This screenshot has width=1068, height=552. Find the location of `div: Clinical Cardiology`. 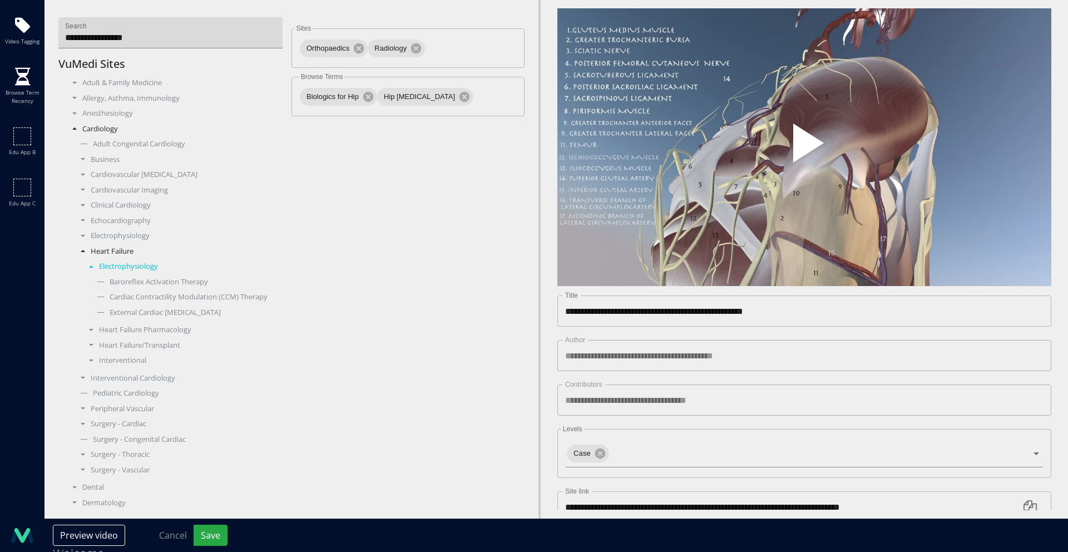

div: Clinical Cardiology is located at coordinates (179, 205).